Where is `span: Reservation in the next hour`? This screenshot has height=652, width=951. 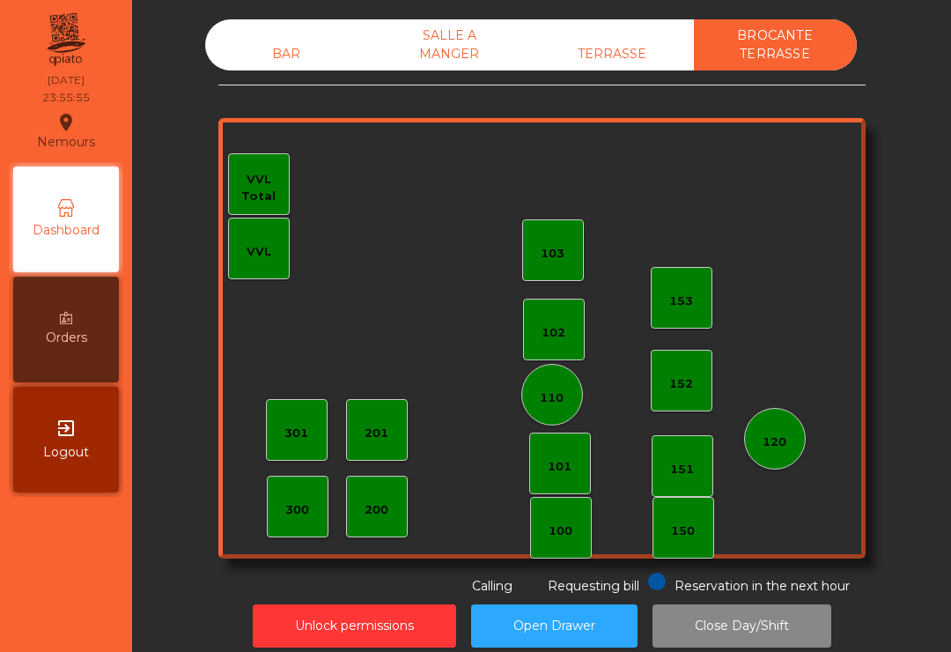
span: Reservation in the next hour is located at coordinates (762, 586).